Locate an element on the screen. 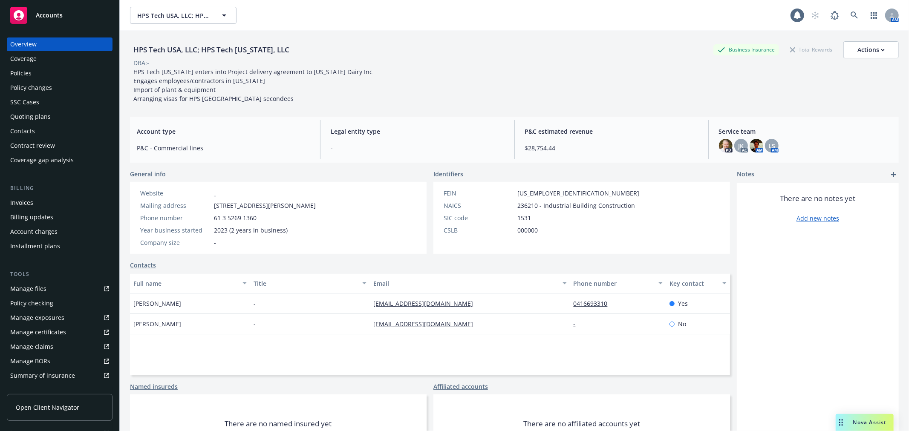 Image resolution: width=909 pixels, height=431 pixels. a: Add new notes is located at coordinates (818, 218).